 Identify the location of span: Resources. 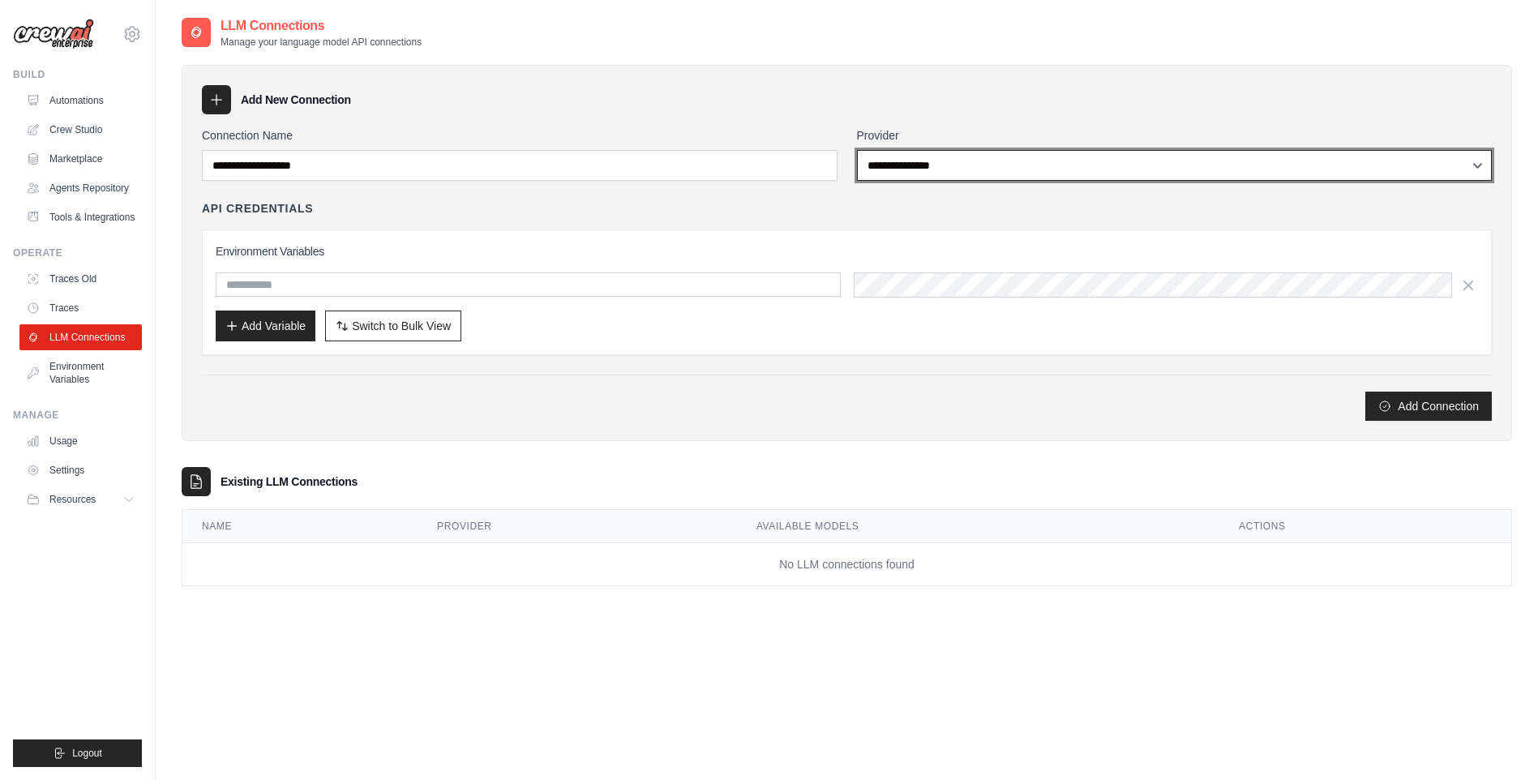
(72, 499).